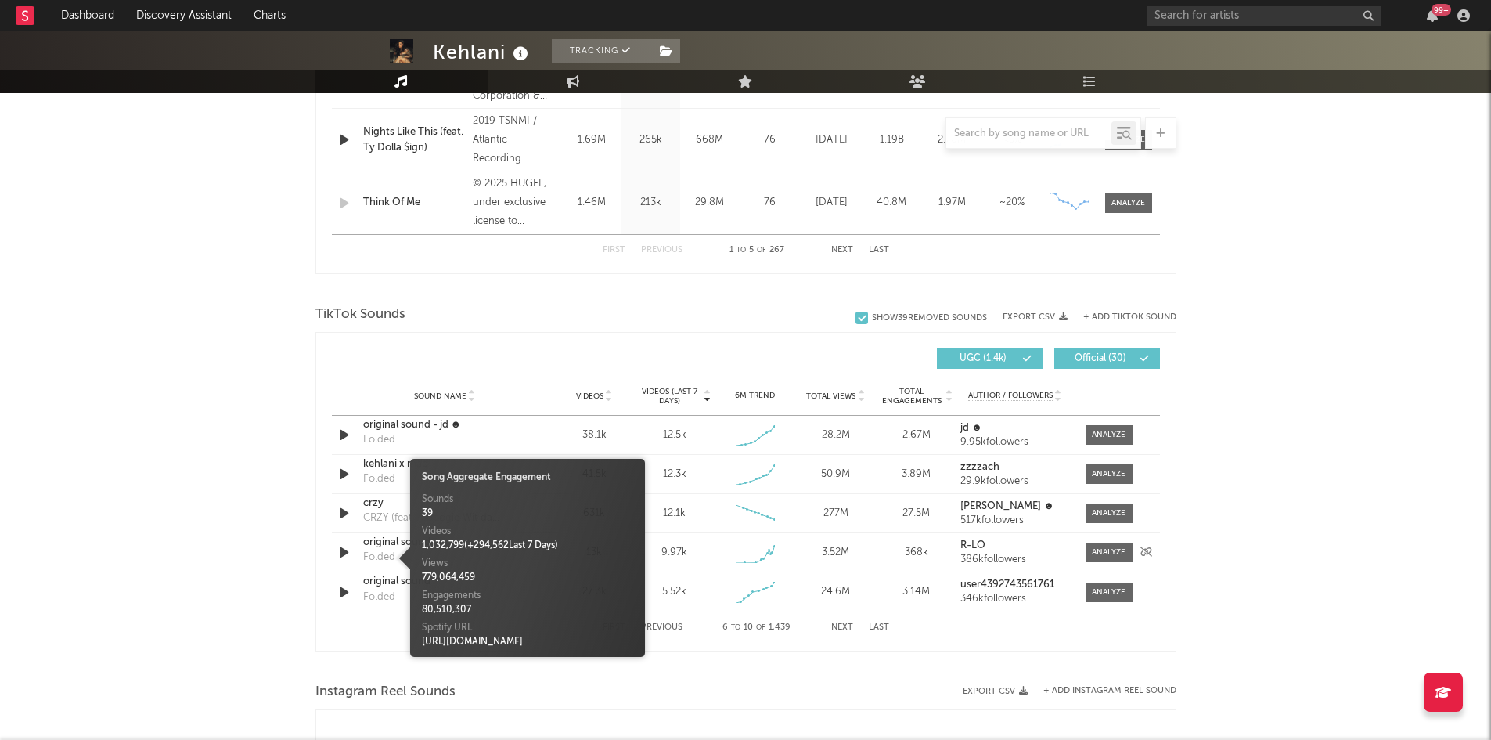 Image resolution: width=1491 pixels, height=740 pixels. I want to click on div: © 2025 HUGEL, under exclusive license to Universal Music GmbH, so click(515, 203).